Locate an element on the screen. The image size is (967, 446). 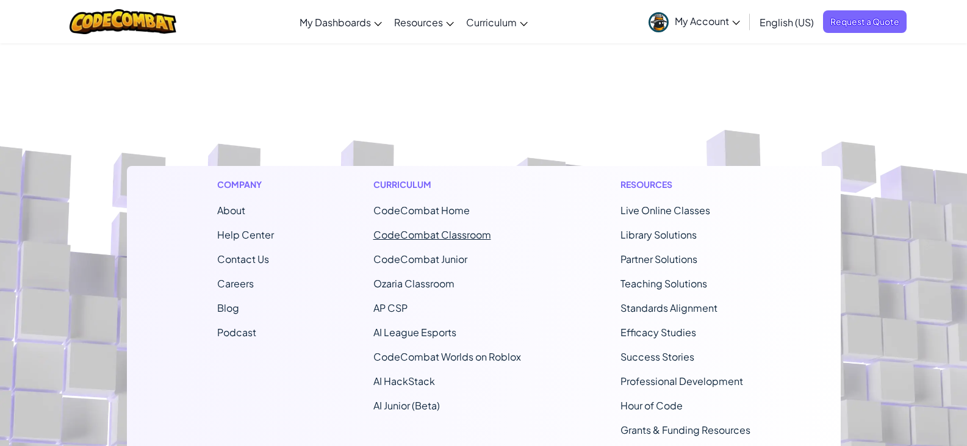
a: CodeCombat Junior is located at coordinates (420, 259).